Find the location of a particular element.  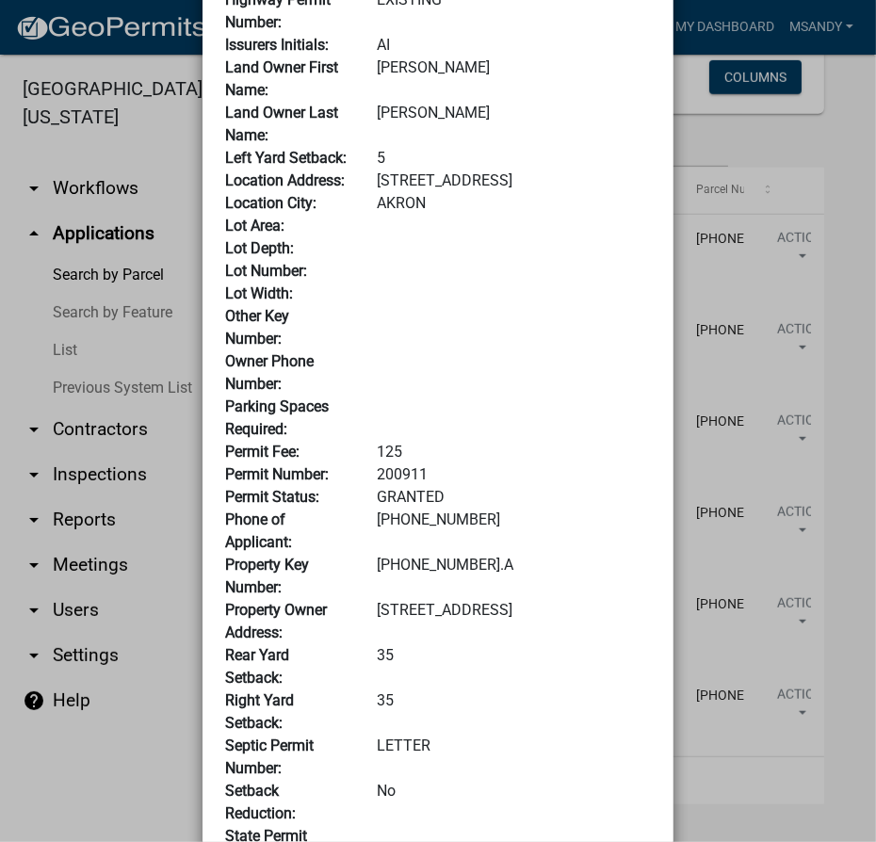

b: Other Key Number: is located at coordinates (257, 327).